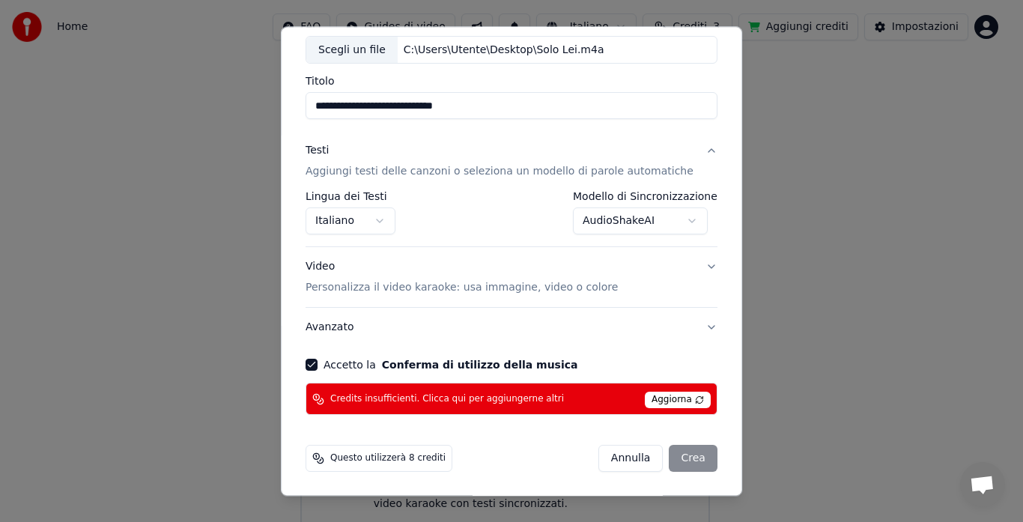 This screenshot has height=522, width=1023. I want to click on span: Credits insufficienti. Clicca qui per aggiungerne altri, so click(447, 399).